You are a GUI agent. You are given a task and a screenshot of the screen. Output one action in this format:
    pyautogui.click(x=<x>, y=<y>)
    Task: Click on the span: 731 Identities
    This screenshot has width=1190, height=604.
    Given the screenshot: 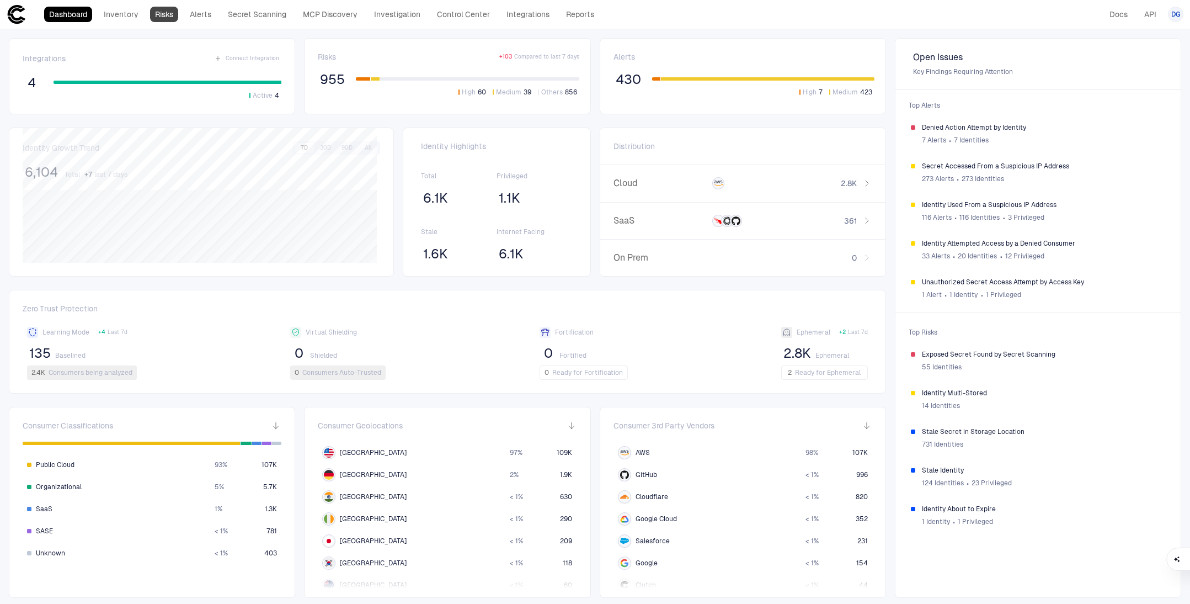 What is the action you would take?
    pyautogui.click(x=942, y=444)
    